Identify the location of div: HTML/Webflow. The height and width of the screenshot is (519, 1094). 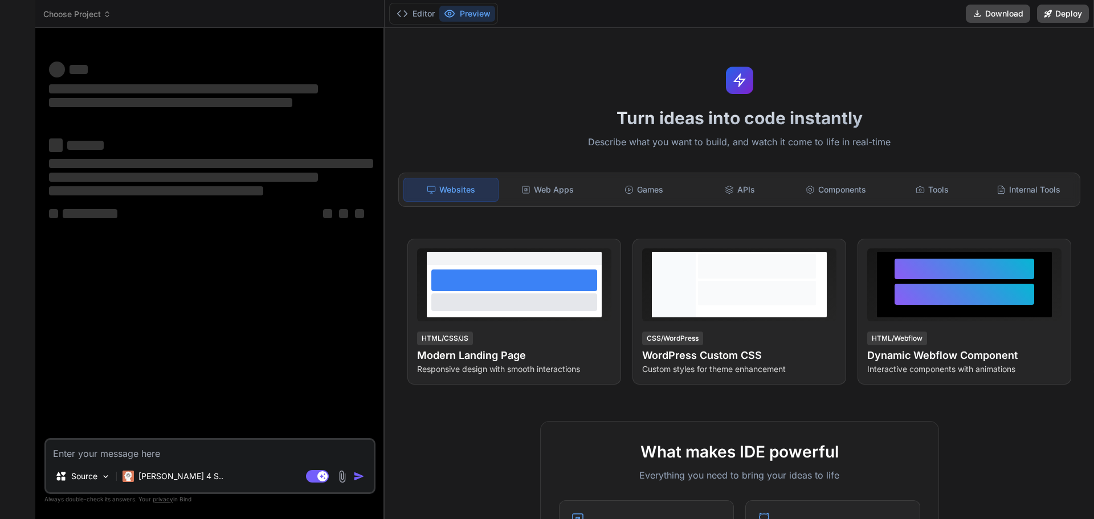
(897, 339).